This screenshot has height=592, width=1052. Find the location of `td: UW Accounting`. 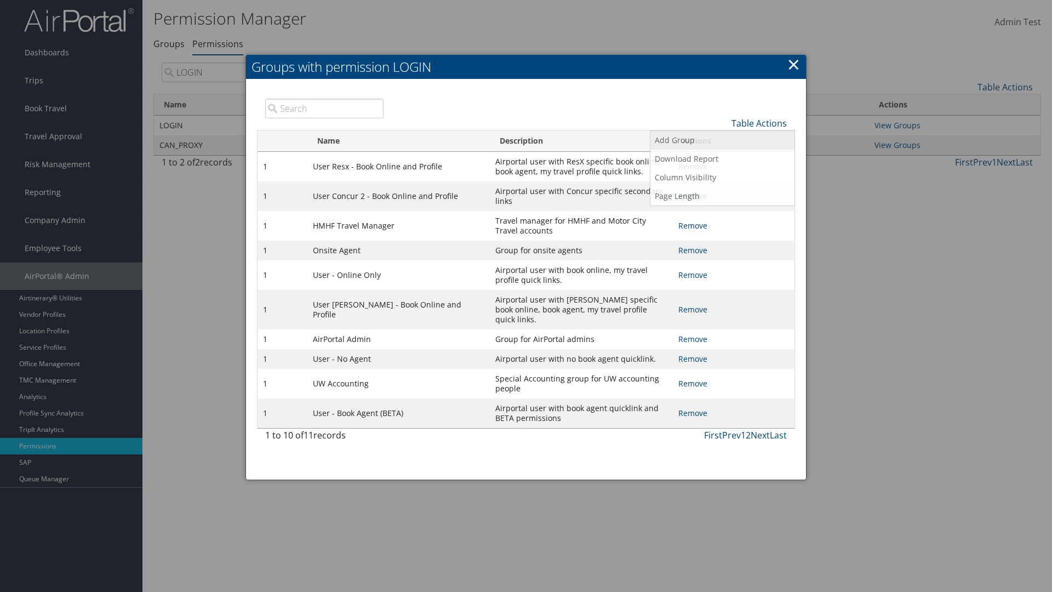

td: UW Accounting is located at coordinates (398, 384).